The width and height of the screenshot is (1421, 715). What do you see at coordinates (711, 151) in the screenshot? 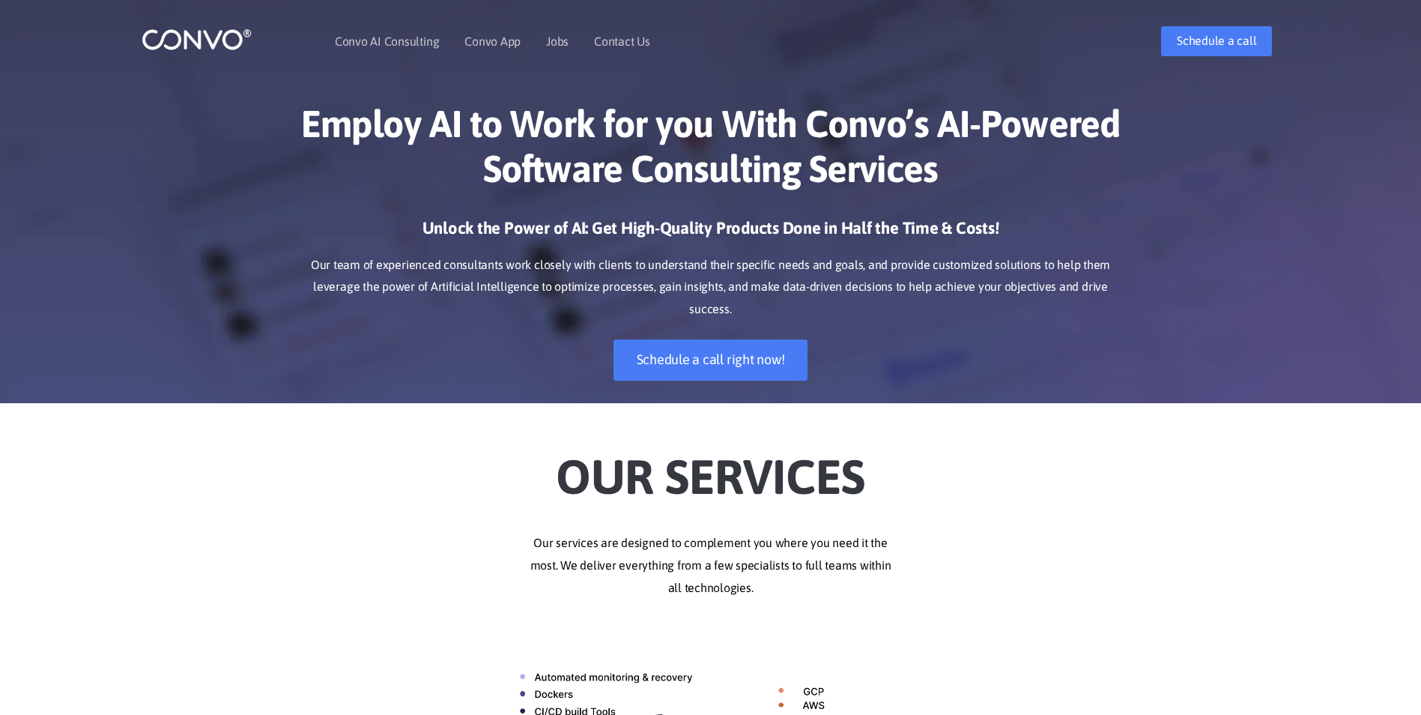
I see `h1: Employ AI to Work for you With Convo’s AI-Powered Software Consulting Services` at bounding box center [711, 151].